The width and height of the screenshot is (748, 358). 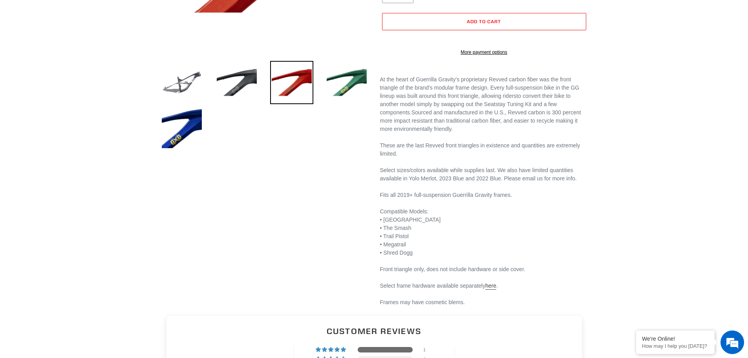 What do you see at coordinates (98, 49) in the screenshot?
I see `div: Chat with us now` at bounding box center [98, 49].